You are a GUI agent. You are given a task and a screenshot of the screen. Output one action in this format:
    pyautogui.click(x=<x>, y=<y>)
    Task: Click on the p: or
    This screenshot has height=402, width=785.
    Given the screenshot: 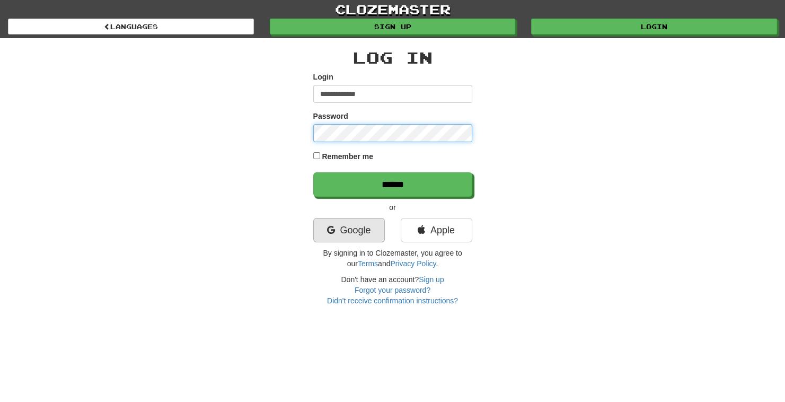 What is the action you would take?
    pyautogui.click(x=393, y=207)
    